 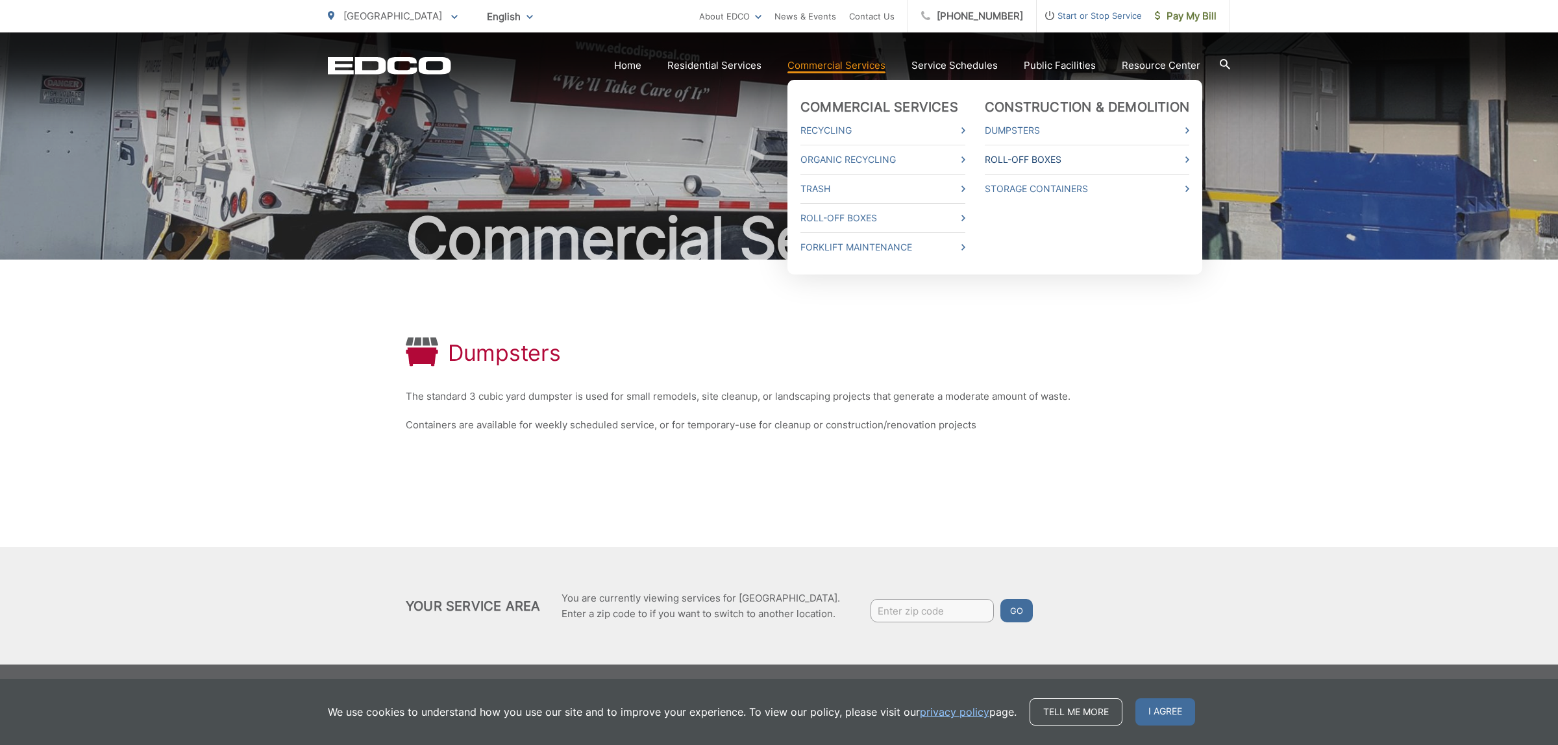 I want to click on a: privacy policy, so click(x=955, y=712).